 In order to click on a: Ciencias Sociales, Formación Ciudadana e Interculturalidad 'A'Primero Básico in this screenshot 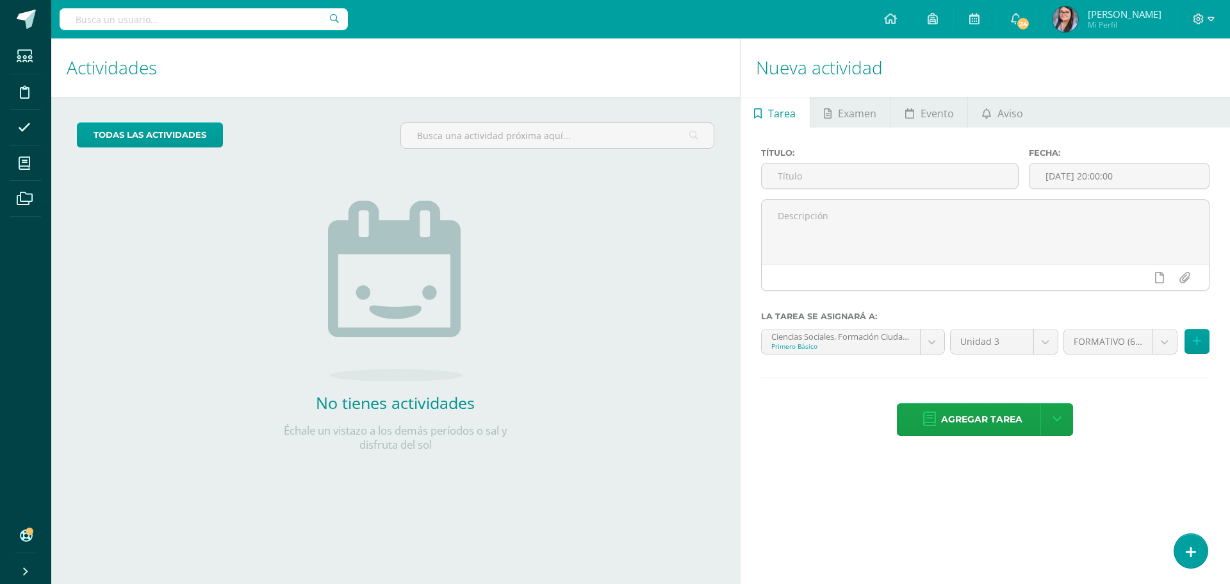, I will do `click(853, 342)`.